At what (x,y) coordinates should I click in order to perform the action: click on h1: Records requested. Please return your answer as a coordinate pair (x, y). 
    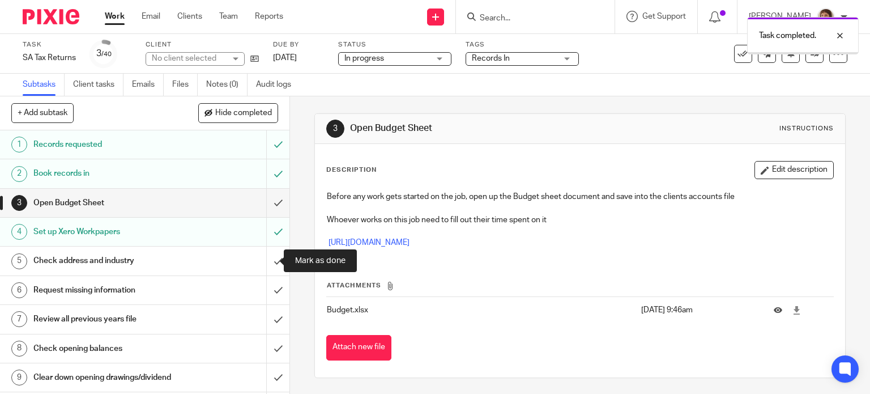
    Looking at the image, I should click on (107, 144).